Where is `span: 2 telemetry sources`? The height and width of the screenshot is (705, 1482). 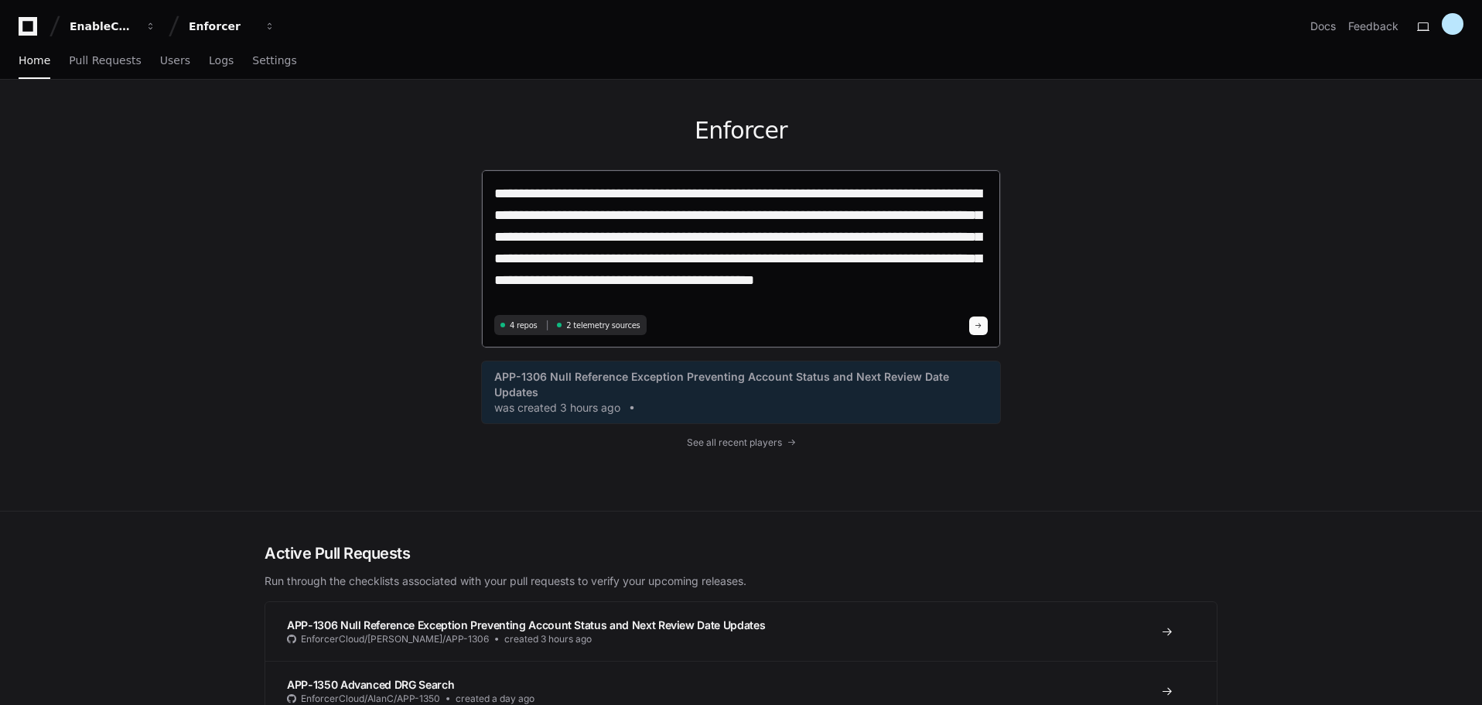
span: 2 telemetry sources is located at coordinates (603, 325).